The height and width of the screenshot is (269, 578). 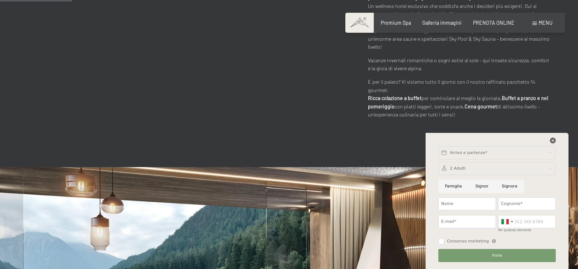 I want to click on strong: Ricca colazione a buffet, so click(x=394, y=98).